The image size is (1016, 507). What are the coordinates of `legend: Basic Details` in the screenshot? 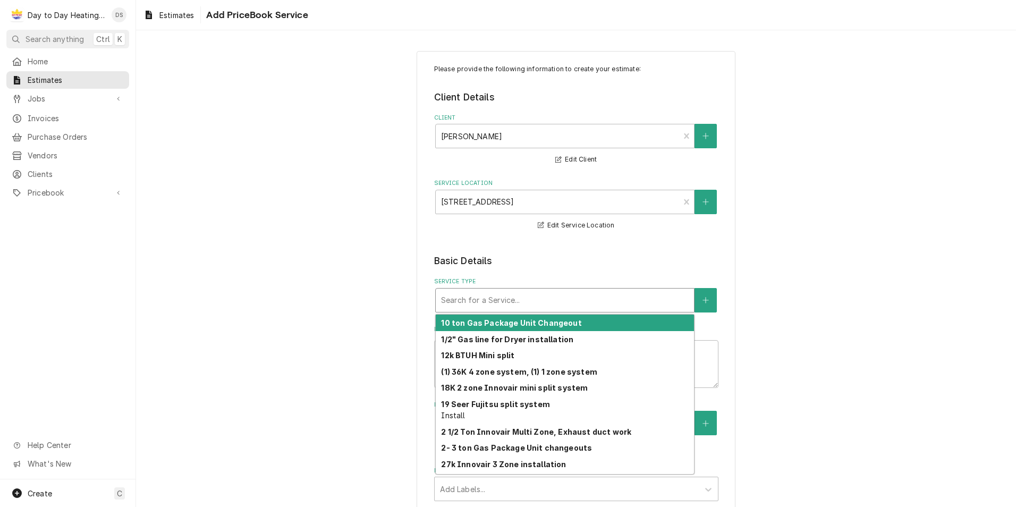 It's located at (576, 261).